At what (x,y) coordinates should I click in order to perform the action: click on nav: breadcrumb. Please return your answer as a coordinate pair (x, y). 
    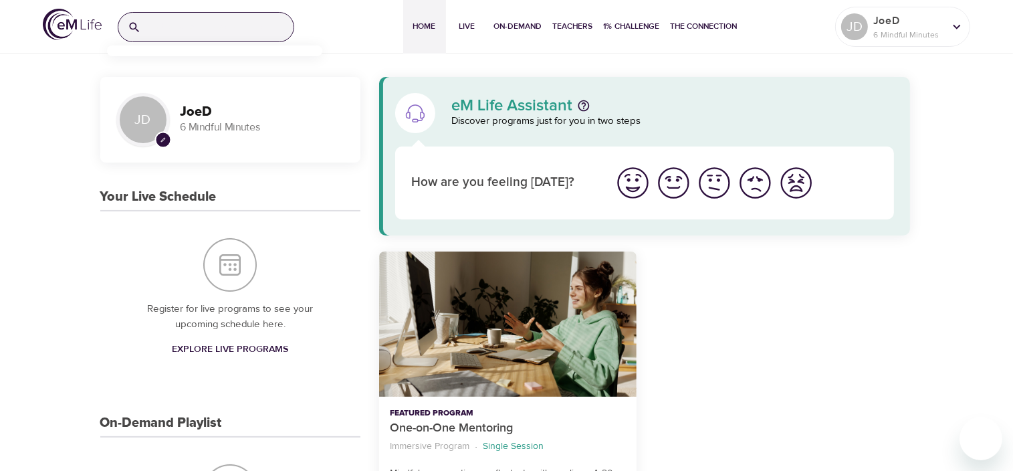
    Looking at the image, I should click on (508, 446).